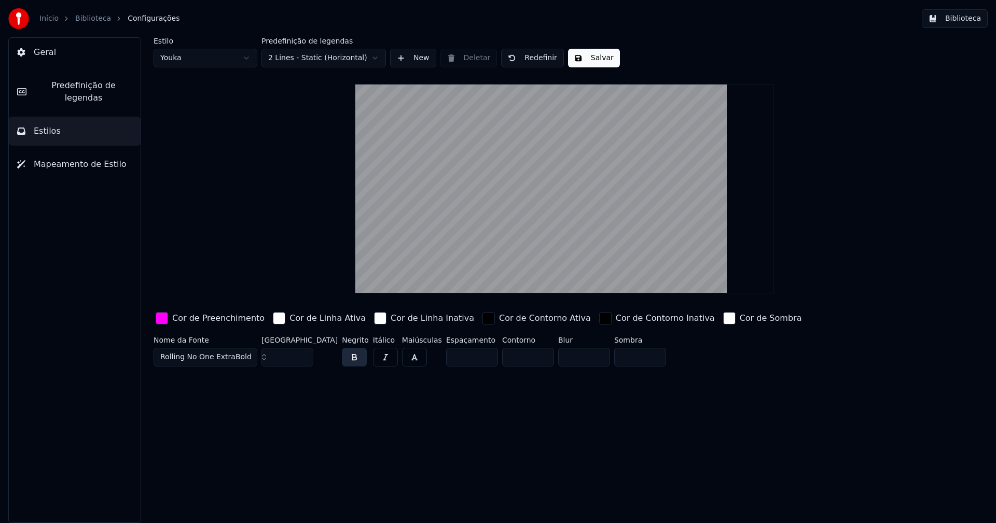 The image size is (996, 523). What do you see at coordinates (19, 19) in the screenshot?
I see `img: youka` at bounding box center [19, 19].